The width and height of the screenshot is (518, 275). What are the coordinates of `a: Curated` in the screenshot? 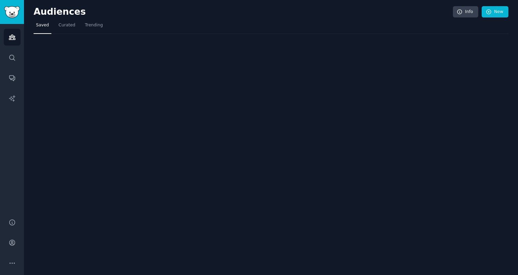 It's located at (67, 27).